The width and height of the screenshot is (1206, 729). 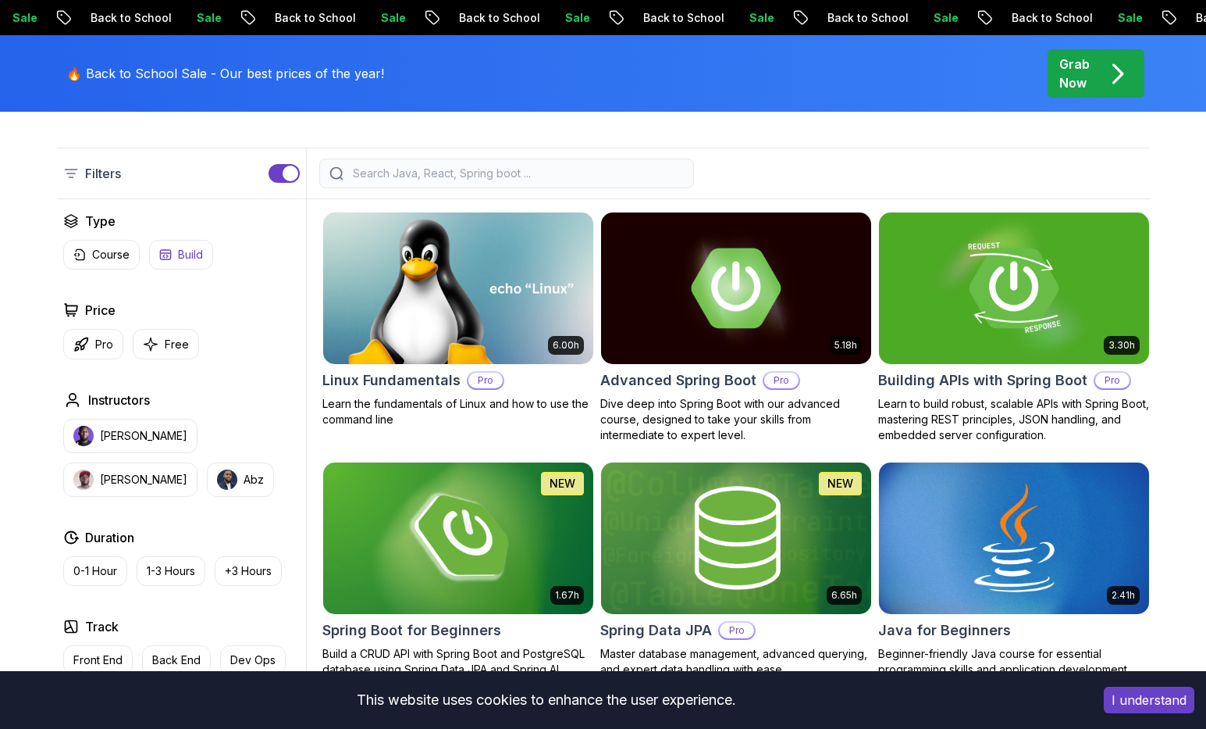 I want to click on h2: Spring Boot for Beginners, so click(x=412, y=630).